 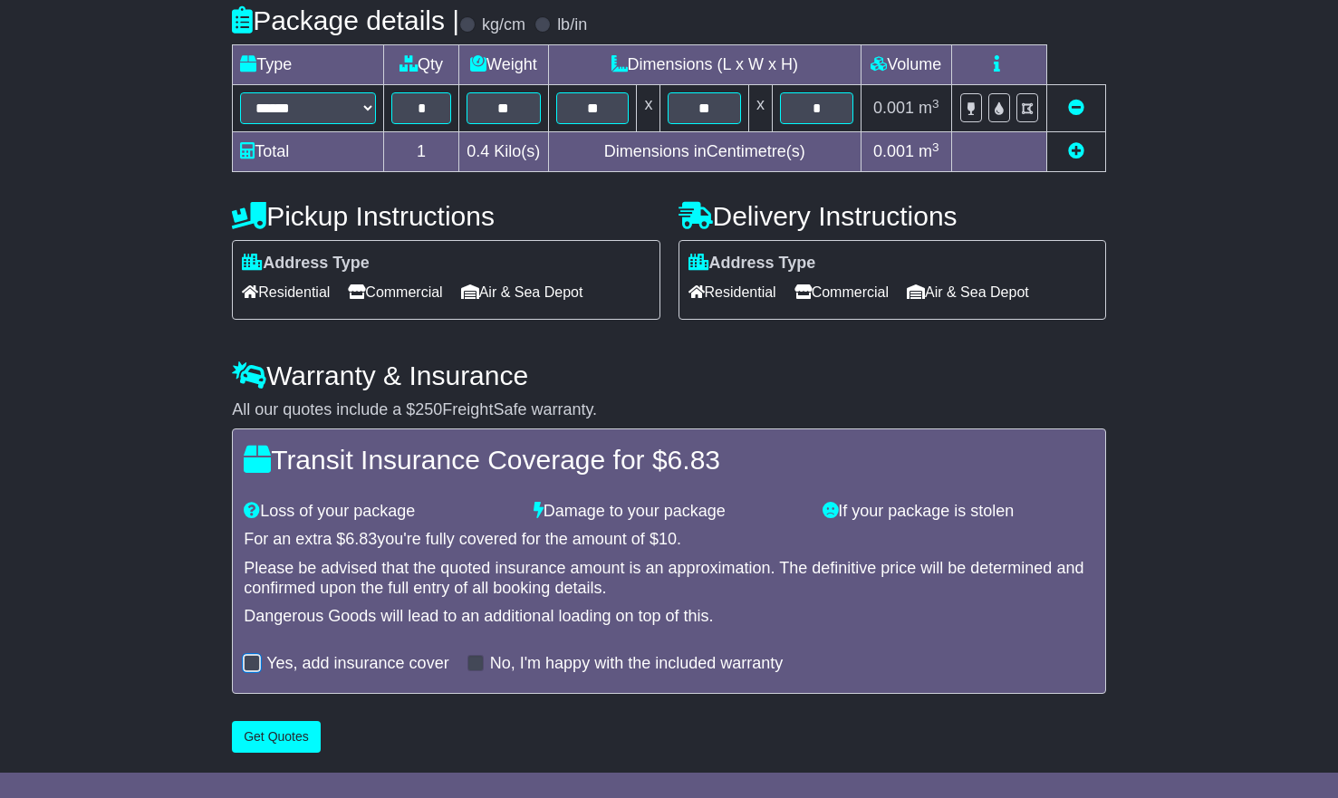 I want to click on td: Kilo(s), so click(x=503, y=152).